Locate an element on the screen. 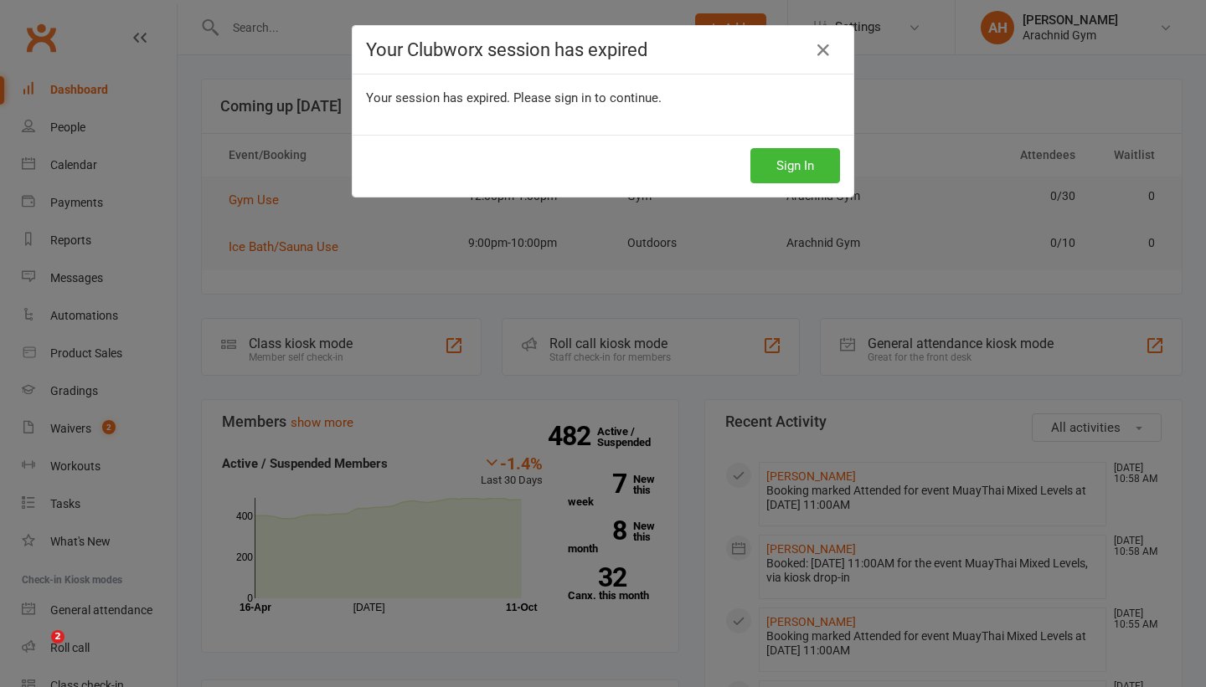 This screenshot has height=687, width=1206. span: 2 is located at coordinates (58, 637).